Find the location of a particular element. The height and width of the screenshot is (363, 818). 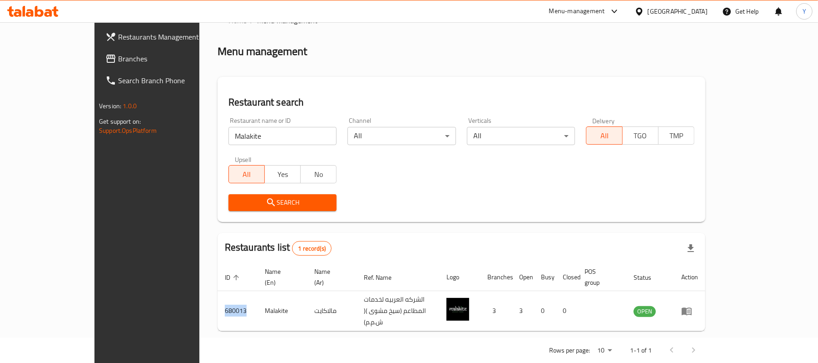

span: No is located at coordinates (318, 174).